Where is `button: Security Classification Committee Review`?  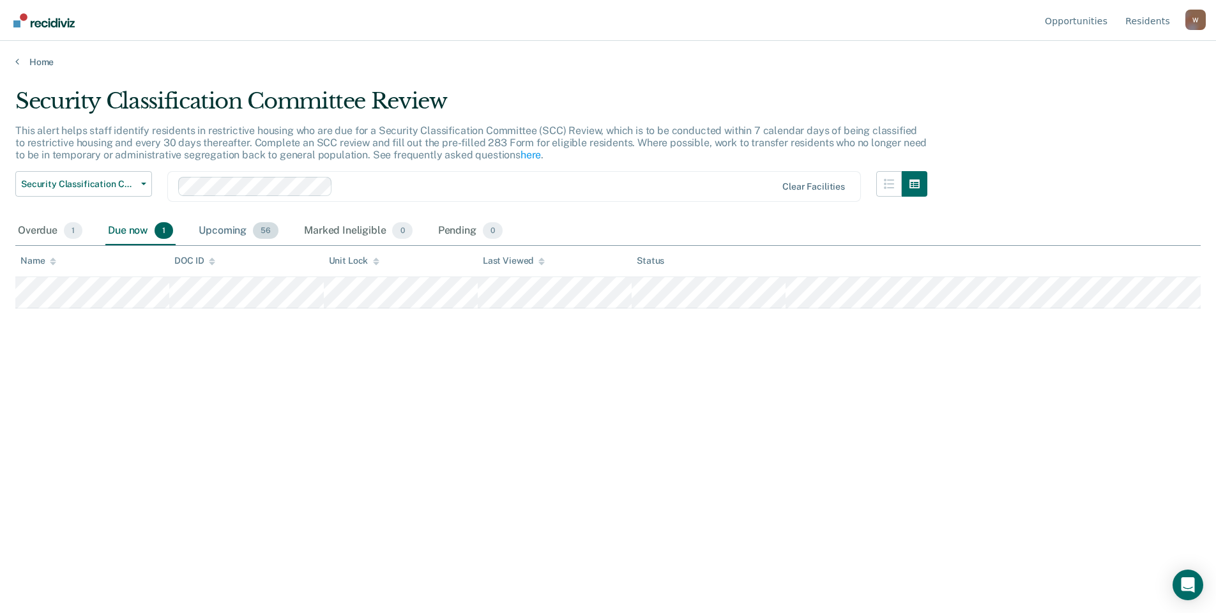
button: Security Classification Committee Review is located at coordinates (84, 184).